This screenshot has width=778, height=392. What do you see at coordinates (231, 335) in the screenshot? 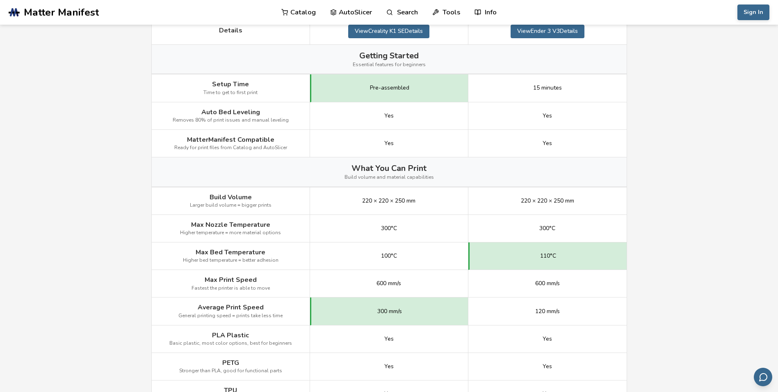
I see `span: PLA Plastic` at bounding box center [231, 335].